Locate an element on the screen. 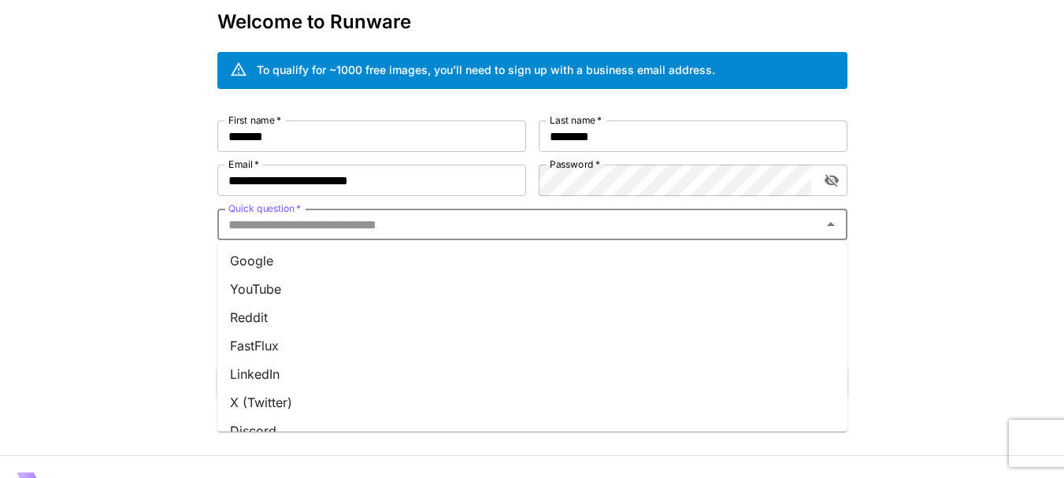 This screenshot has height=478, width=1064. li: Reddit is located at coordinates (532, 317).